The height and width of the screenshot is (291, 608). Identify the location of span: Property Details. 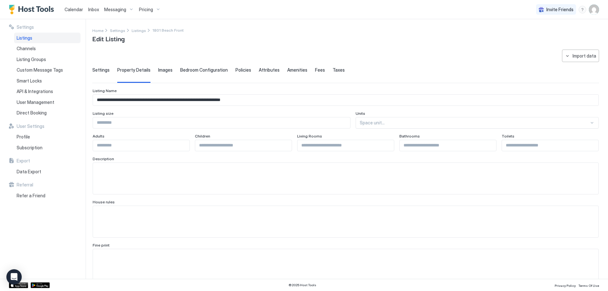
(134, 70).